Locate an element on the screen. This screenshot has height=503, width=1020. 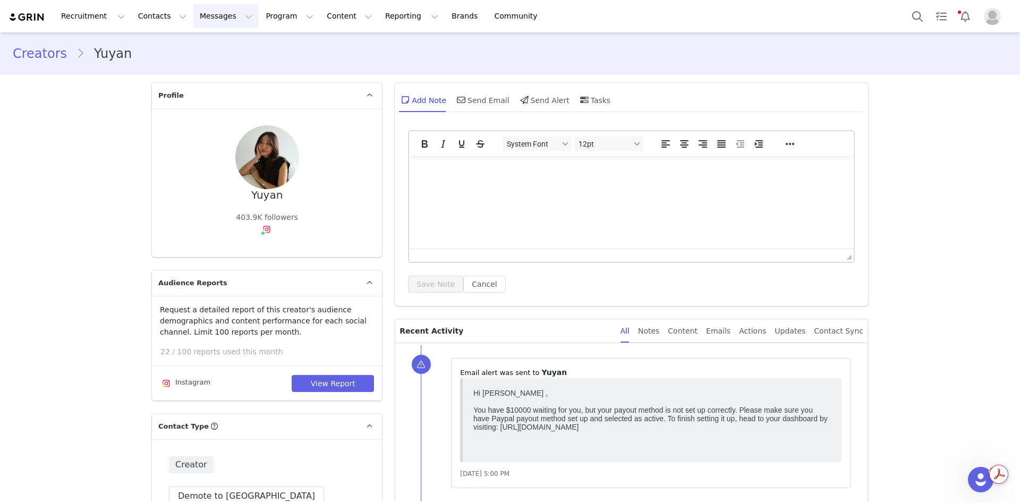
div: Actions is located at coordinates (752, 331).